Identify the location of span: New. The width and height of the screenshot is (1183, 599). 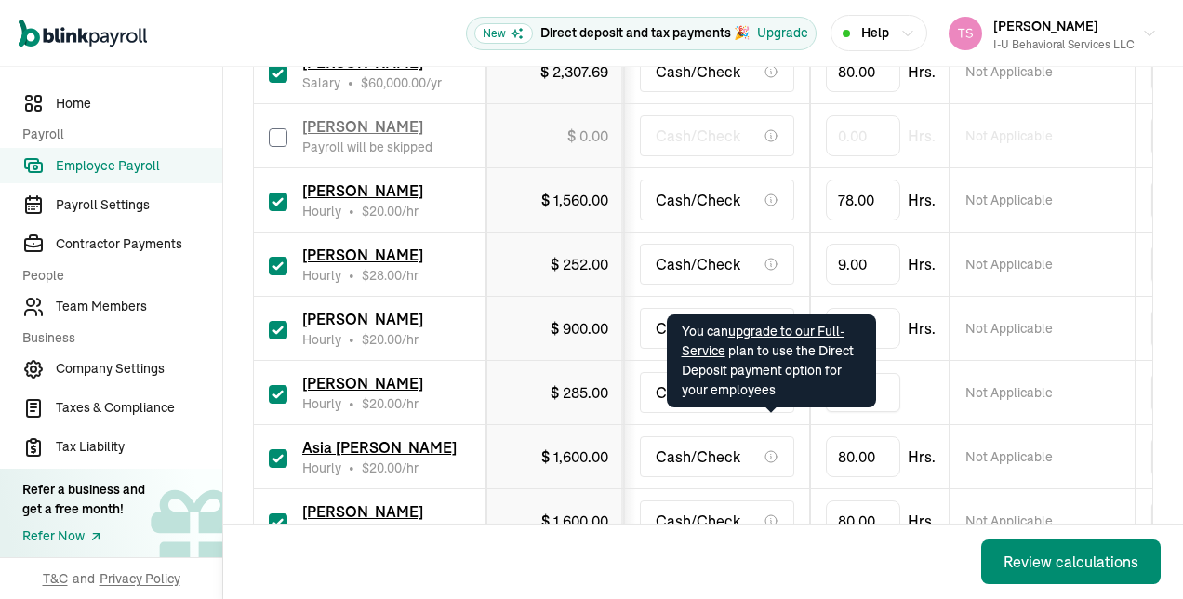
(503, 33).